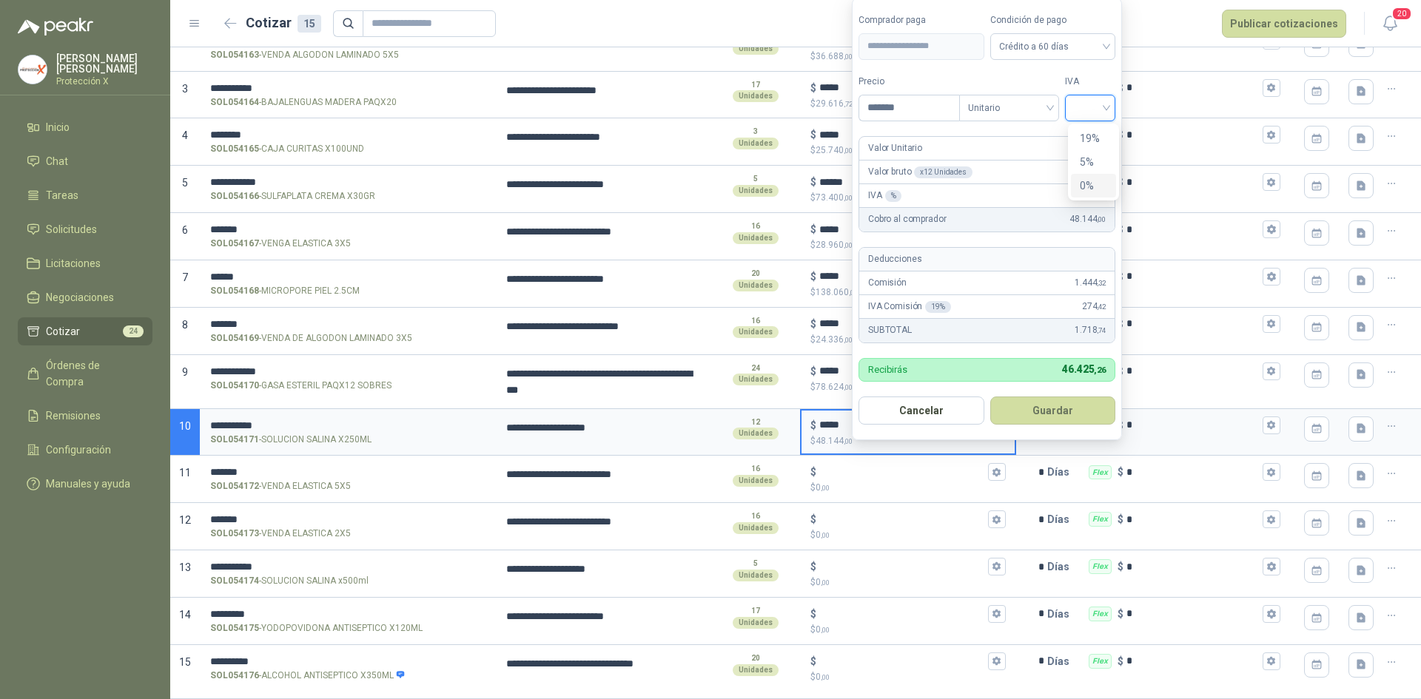 Image resolution: width=1421 pixels, height=699 pixels. What do you see at coordinates (235, 196) in the screenshot?
I see `strong: SOL054166` at bounding box center [235, 196].